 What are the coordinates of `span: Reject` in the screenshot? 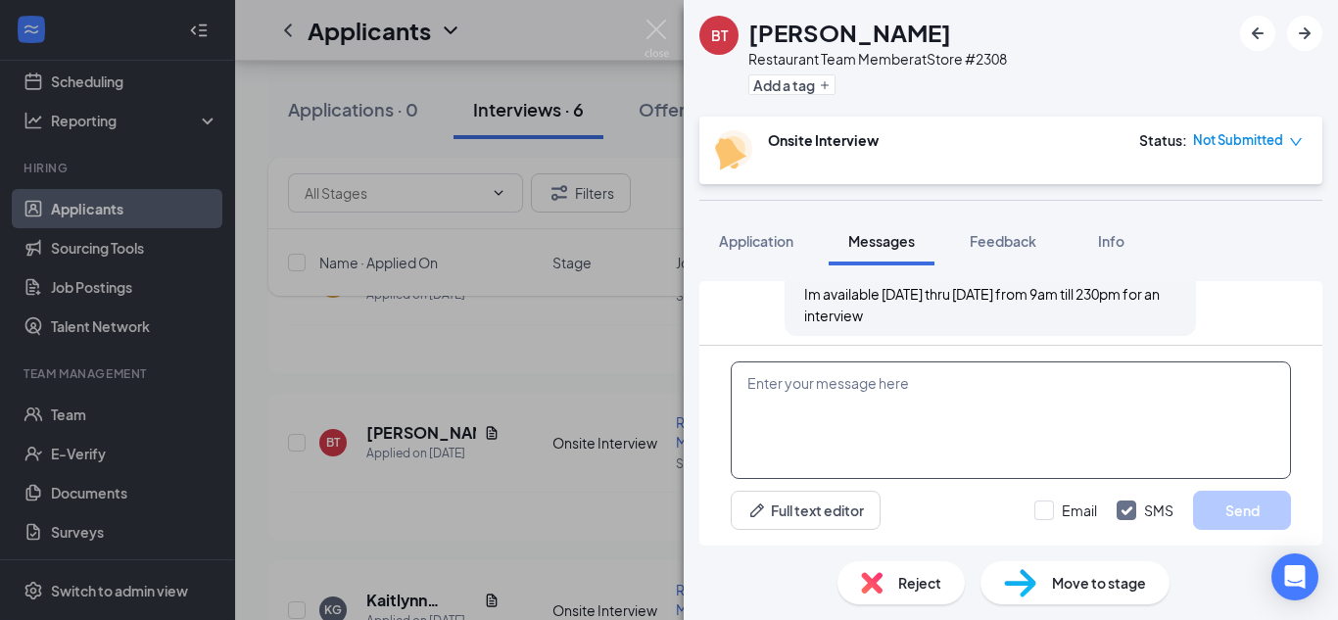 It's located at (920, 583).